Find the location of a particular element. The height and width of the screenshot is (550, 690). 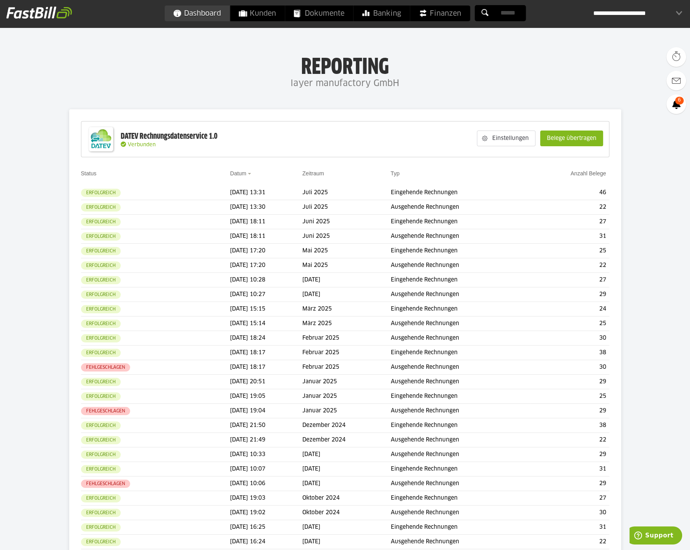

span: Support is located at coordinates (30, 9).